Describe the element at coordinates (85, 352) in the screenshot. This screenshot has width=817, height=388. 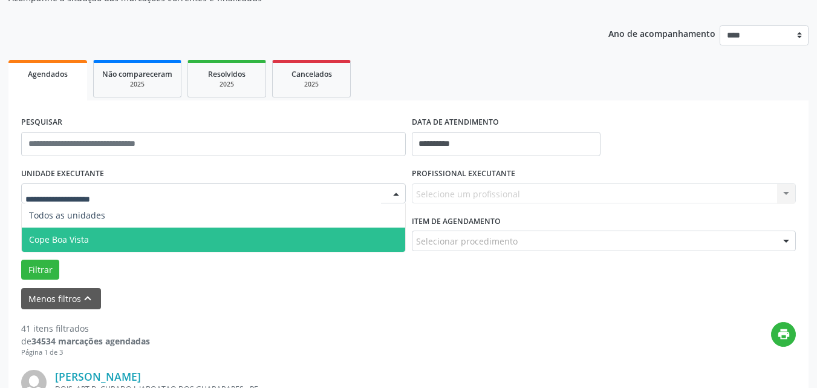
I see `div: Página 1 de 3` at that location.